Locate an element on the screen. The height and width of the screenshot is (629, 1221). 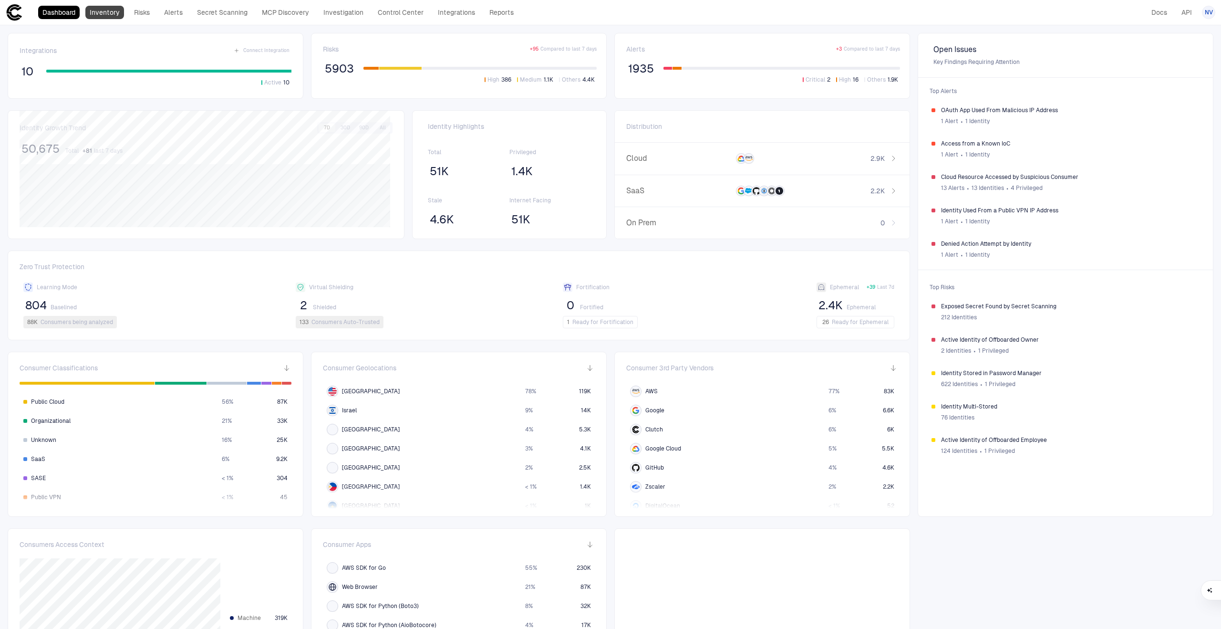
button: Medium1.1K is located at coordinates (535, 80).